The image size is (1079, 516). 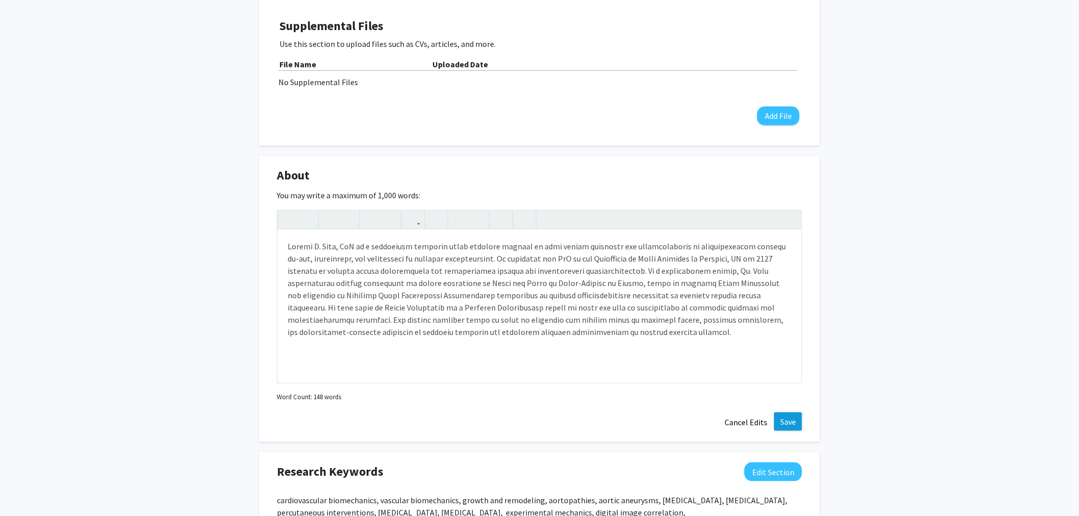 What do you see at coordinates (501, 219) in the screenshot?
I see `button: Remove format` at bounding box center [501, 219].